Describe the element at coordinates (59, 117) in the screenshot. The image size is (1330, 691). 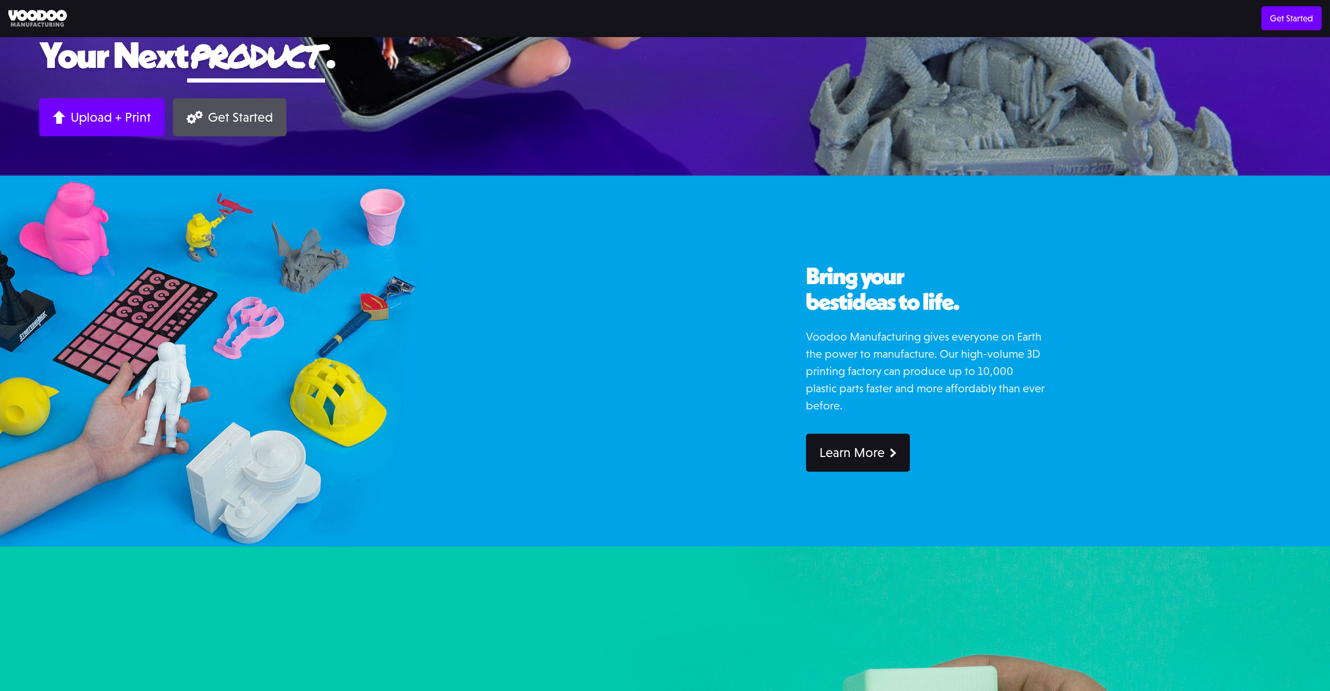
I see `img: Arrow up` at that location.